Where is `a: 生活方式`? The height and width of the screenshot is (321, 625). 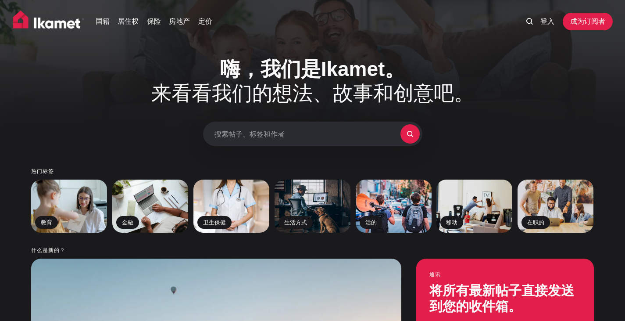 a: 生活方式 is located at coordinates (312, 206).